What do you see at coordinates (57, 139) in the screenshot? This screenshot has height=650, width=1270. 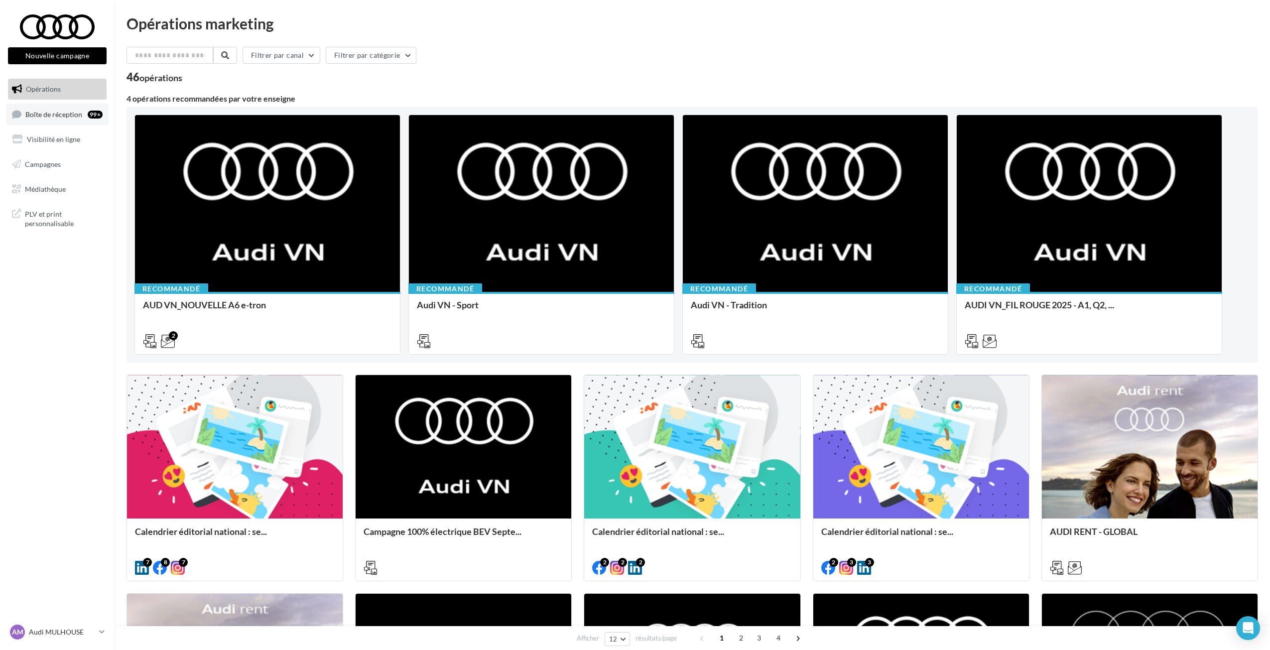 I see `a: Visibilité en ligne` at bounding box center [57, 139].